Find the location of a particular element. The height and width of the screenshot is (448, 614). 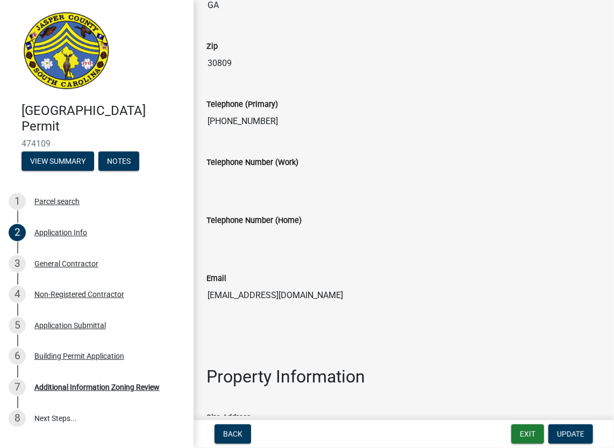

div: 5 is located at coordinates (17, 326).